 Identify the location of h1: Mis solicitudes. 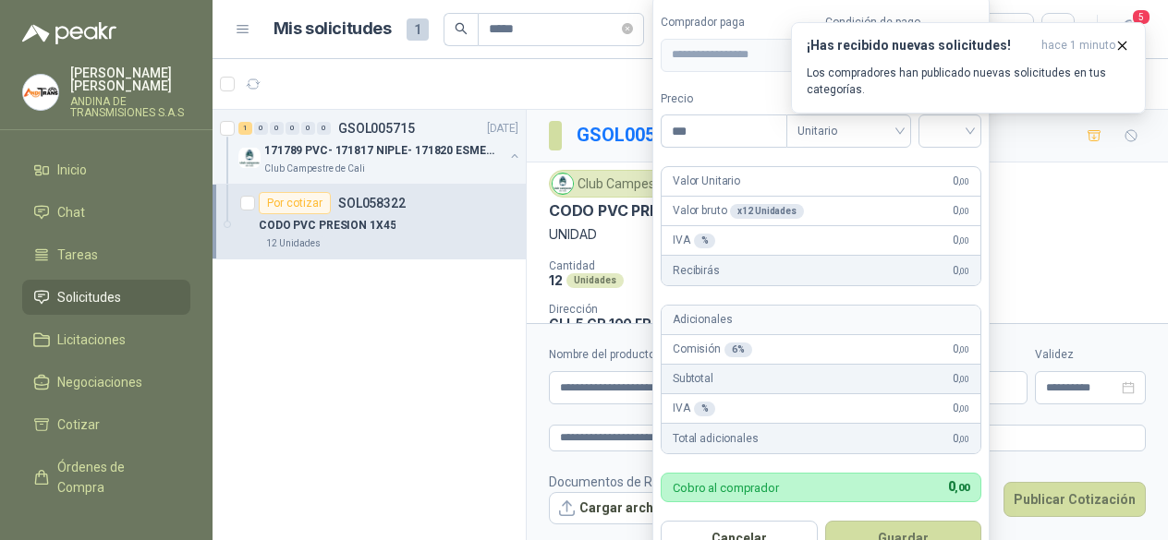
(333, 29).